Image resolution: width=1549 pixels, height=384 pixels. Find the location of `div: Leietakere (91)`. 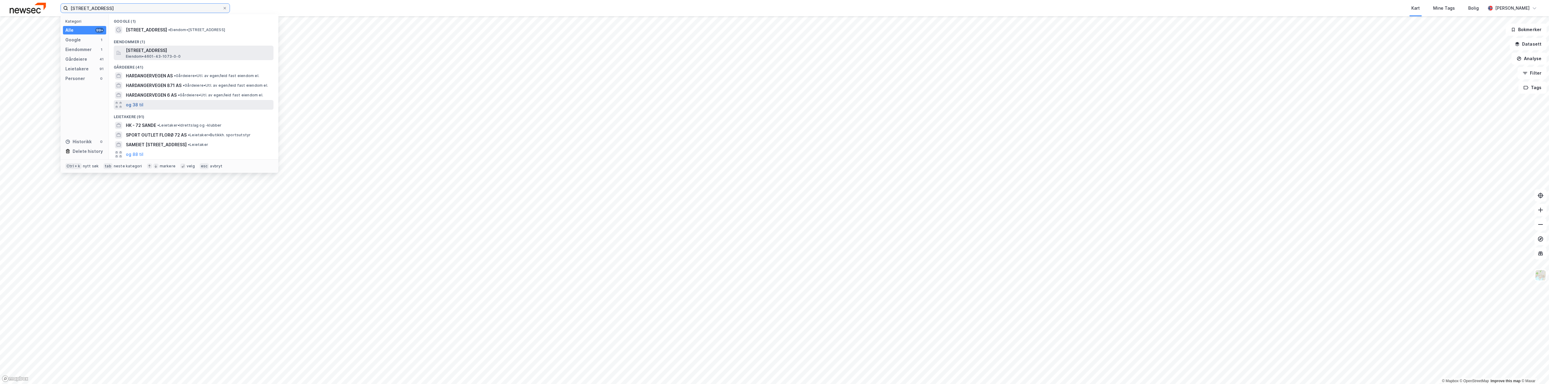

div: Leietakere (91) is located at coordinates (194, 115).